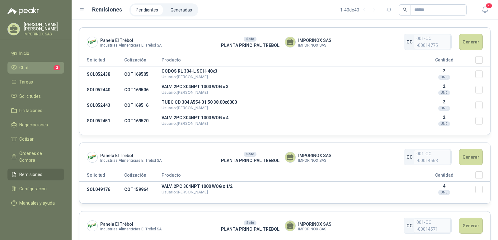  What do you see at coordinates (36, 157) in the screenshot?
I see `a: Órdenes de Compra` at bounding box center [36, 157].